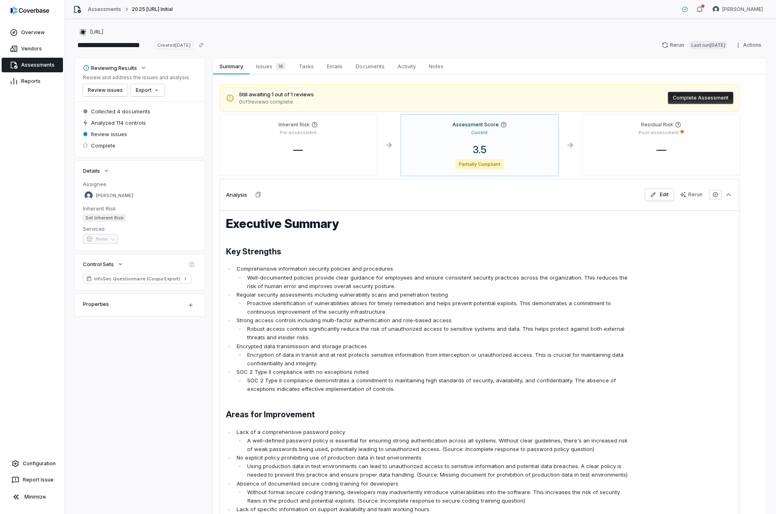 Image resolution: width=776 pixels, height=514 pixels. What do you see at coordinates (137, 279) in the screenshot?
I see `span: InfoSec Questionnaire (Coupa Export)` at bounding box center [137, 279].